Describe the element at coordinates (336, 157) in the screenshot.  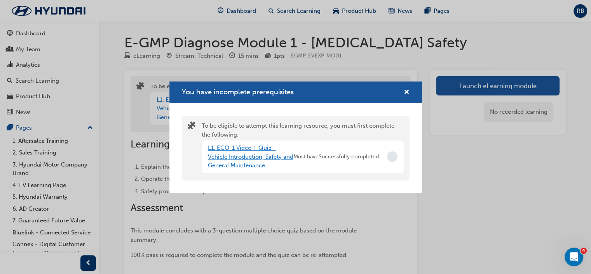
I see `span: Must have Successfully completed` at that location.